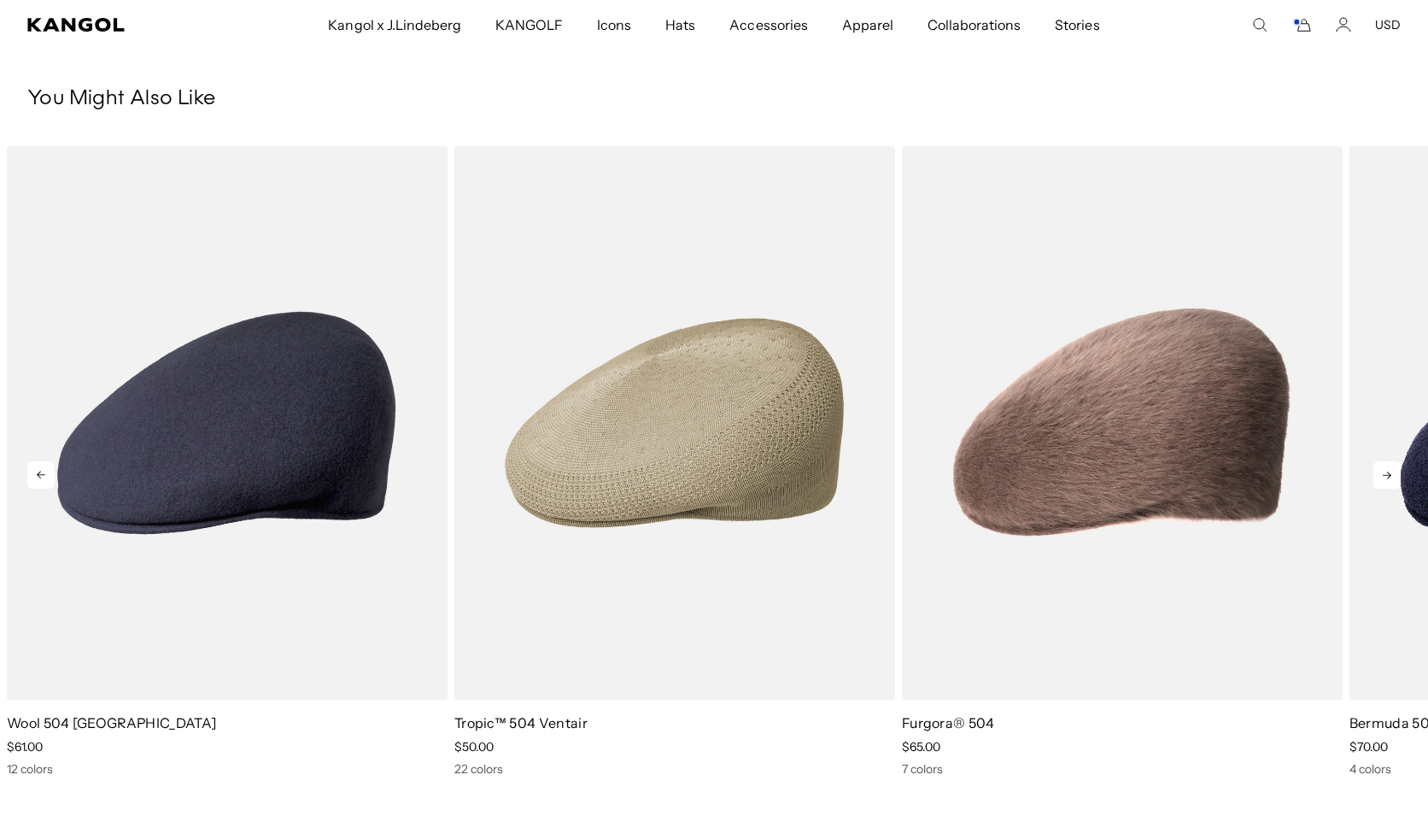 The height and width of the screenshot is (816, 1428). Describe the element at coordinates (1368, 747) in the screenshot. I see `span: $70.00` at that location.